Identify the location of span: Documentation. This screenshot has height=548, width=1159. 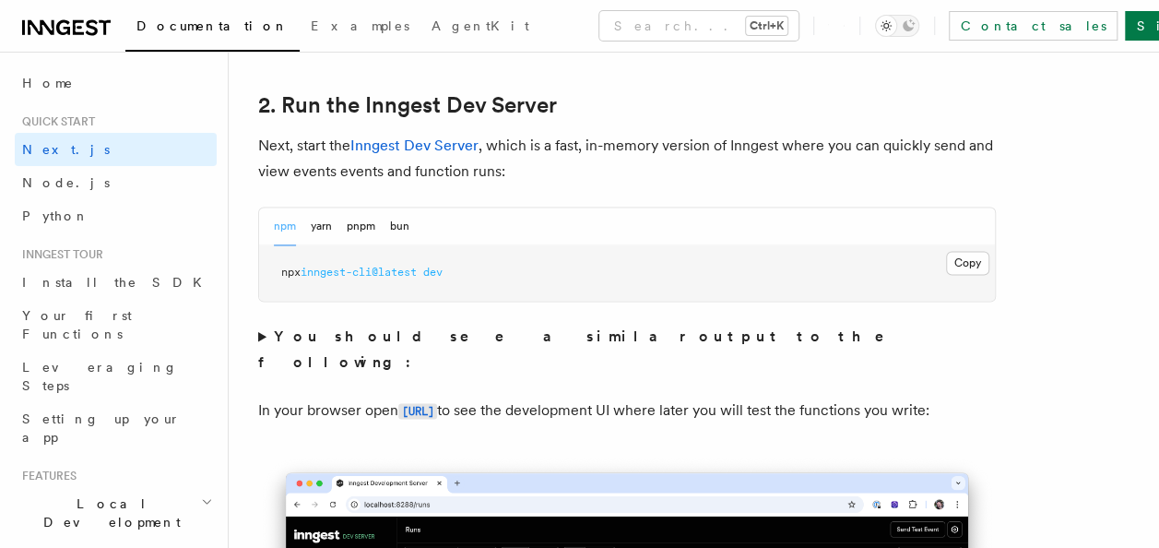
(212, 26).